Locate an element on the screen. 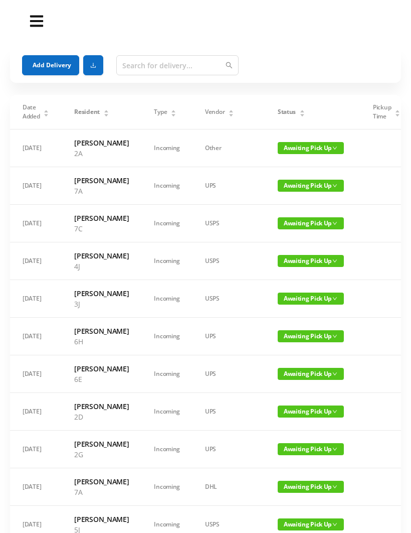  p: 2G is located at coordinates (101, 454).